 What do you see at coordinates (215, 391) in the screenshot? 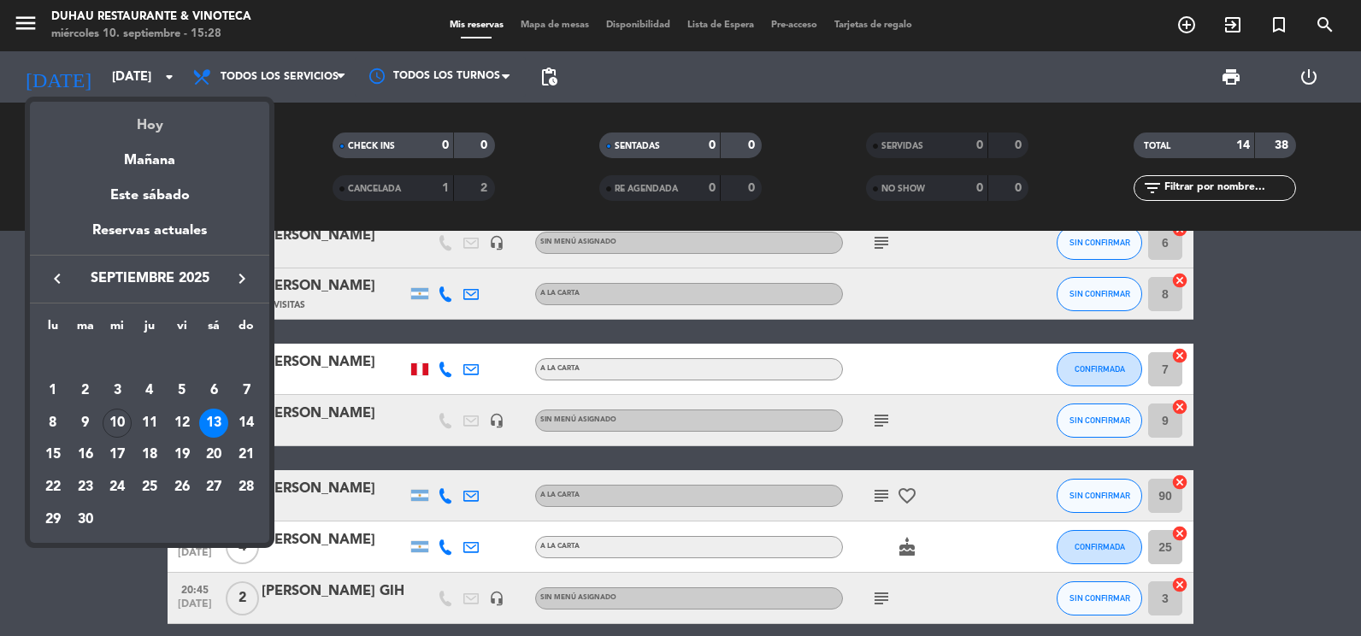
I see `td: 6 de septiembre de 2025` at bounding box center [215, 391].